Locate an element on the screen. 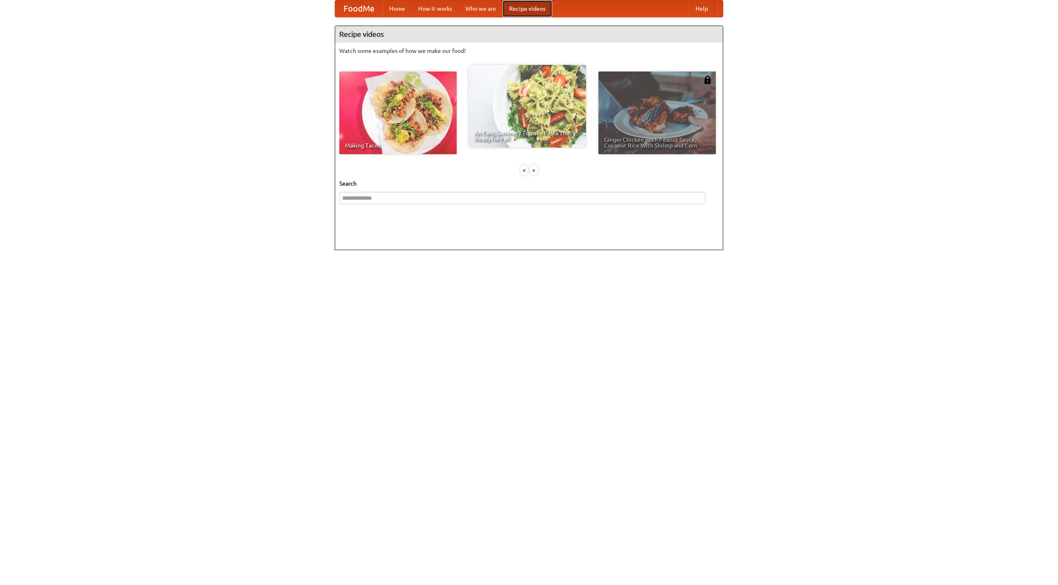 This screenshot has height=585, width=1058. a: Recipe videos is located at coordinates (527, 9).